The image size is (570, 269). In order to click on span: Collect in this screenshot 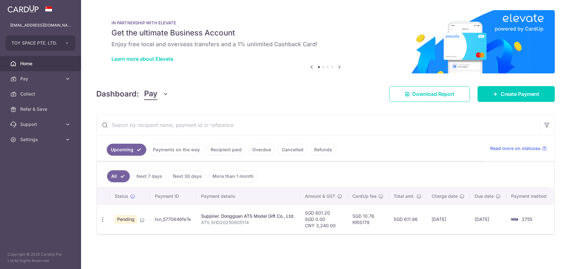, I will do `click(41, 94)`.